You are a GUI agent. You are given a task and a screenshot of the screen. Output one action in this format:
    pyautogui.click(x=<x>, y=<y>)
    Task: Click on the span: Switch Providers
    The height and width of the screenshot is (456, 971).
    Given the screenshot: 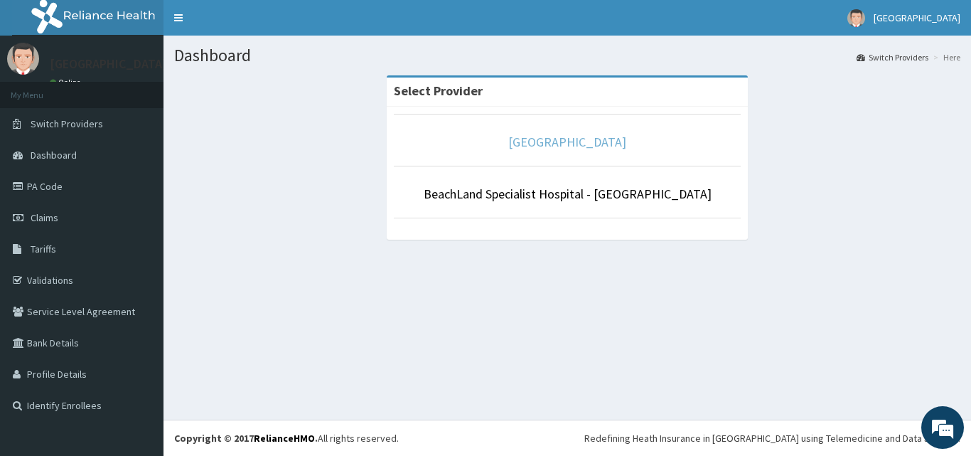 What is the action you would take?
    pyautogui.click(x=67, y=124)
    